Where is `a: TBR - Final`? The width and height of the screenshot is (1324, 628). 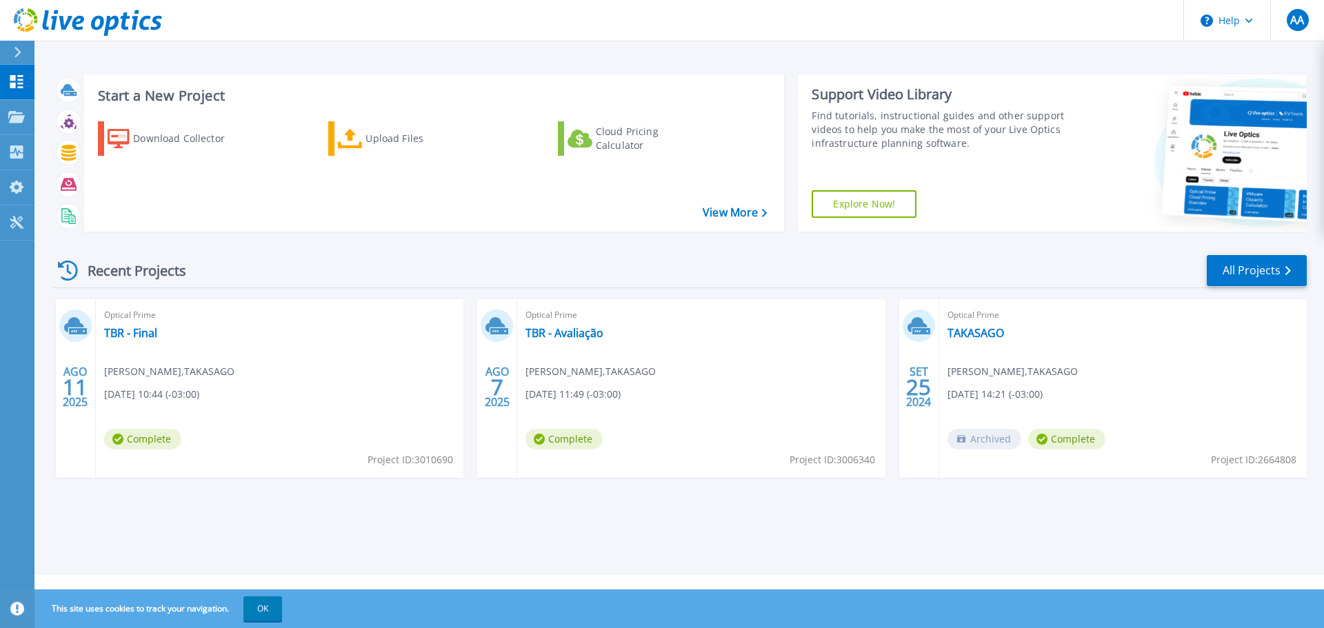 a: TBR - Final is located at coordinates (130, 333).